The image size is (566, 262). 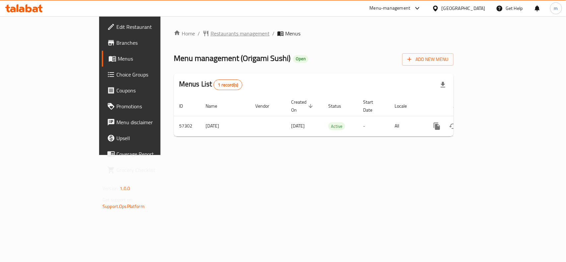 I want to click on button: Change Status, so click(x=453, y=126).